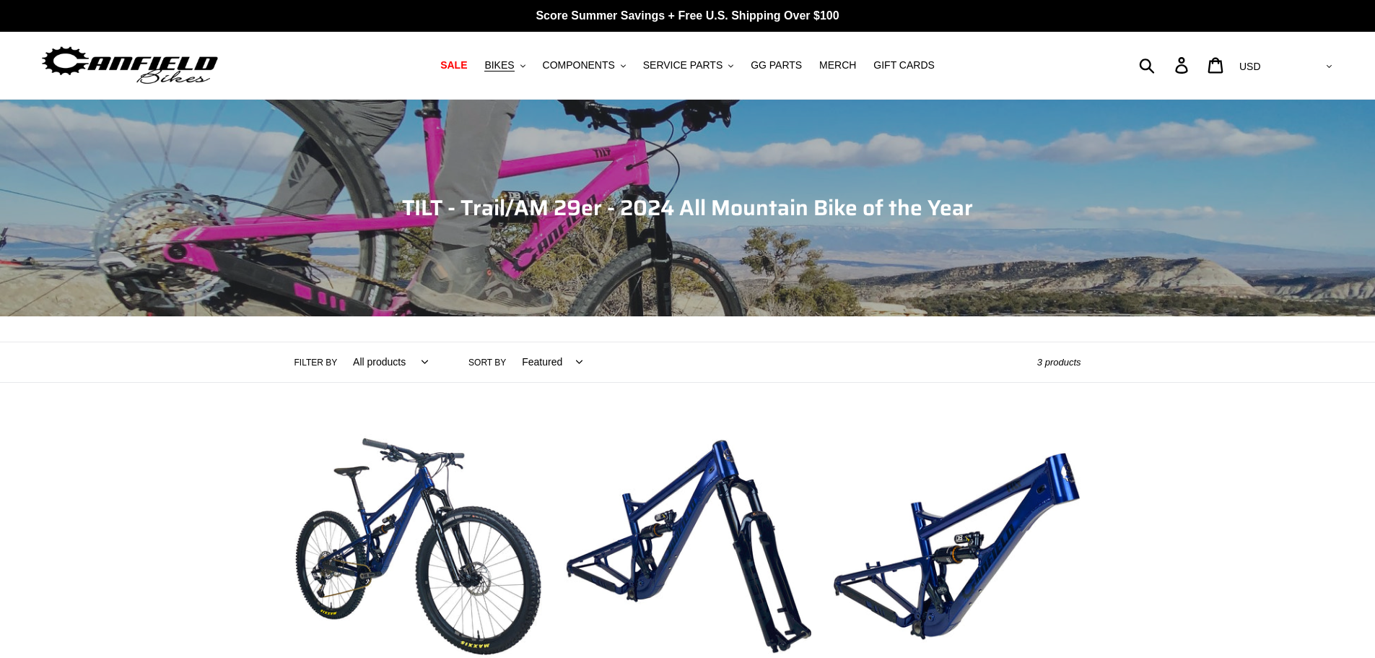 The width and height of the screenshot is (1375, 658). What do you see at coordinates (837, 65) in the screenshot?
I see `span: MERCH` at bounding box center [837, 65].